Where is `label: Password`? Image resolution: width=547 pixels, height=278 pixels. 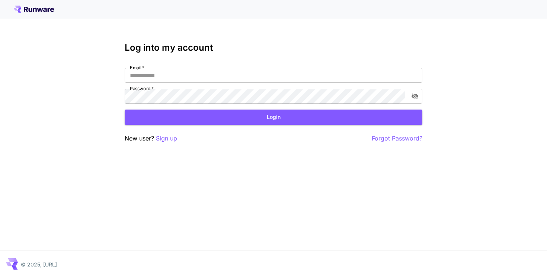
label: Password is located at coordinates (142, 88).